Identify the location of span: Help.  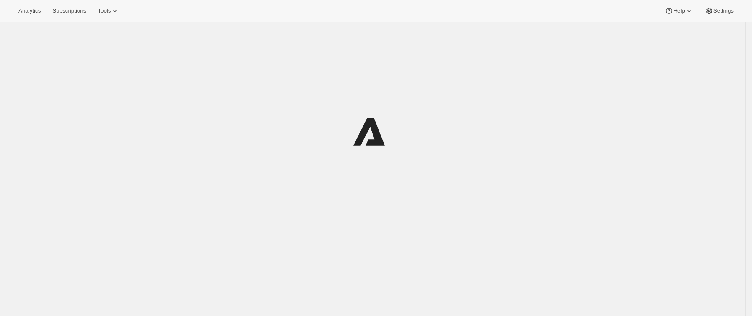
(679, 11).